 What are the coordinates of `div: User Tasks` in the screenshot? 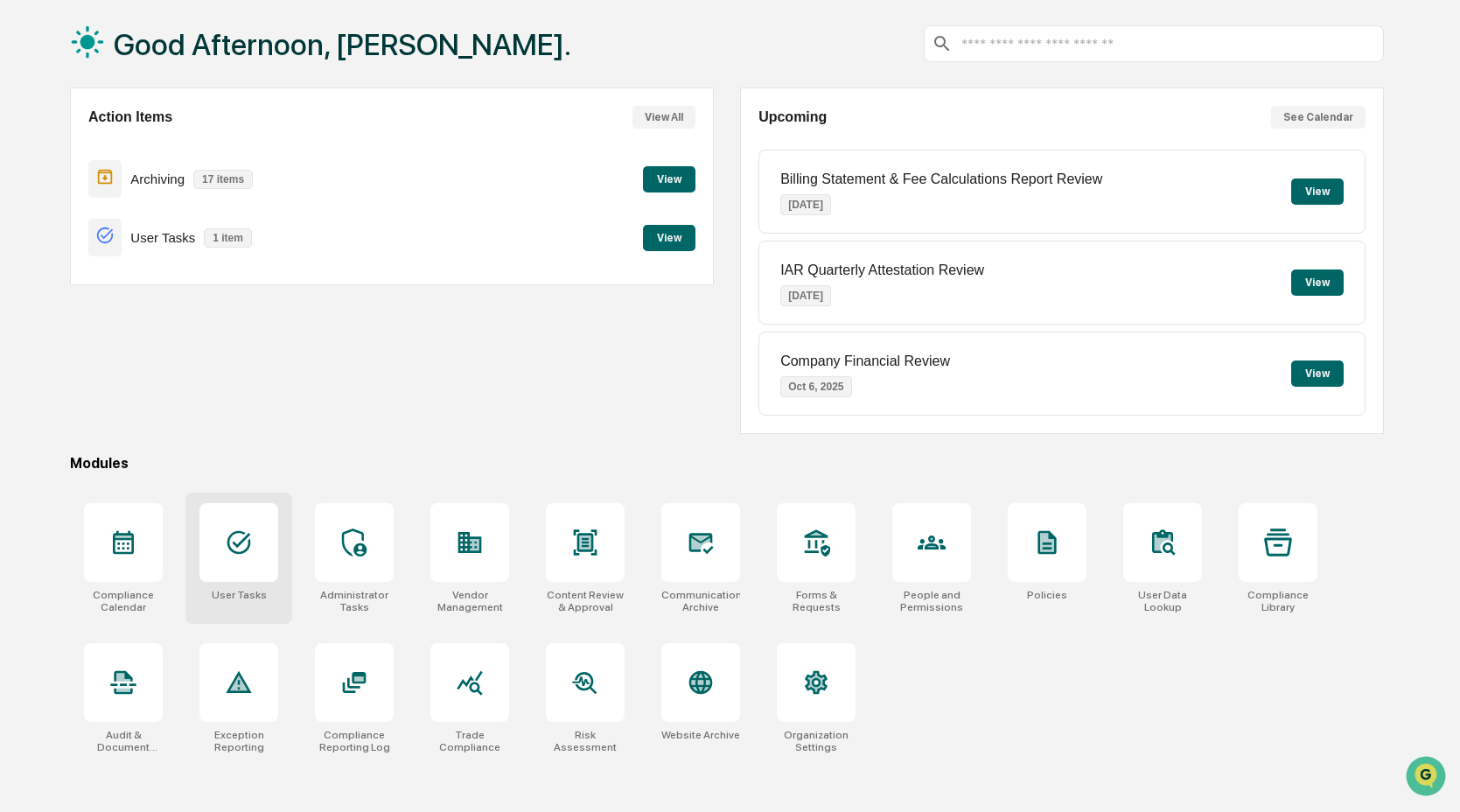 It's located at (239, 595).